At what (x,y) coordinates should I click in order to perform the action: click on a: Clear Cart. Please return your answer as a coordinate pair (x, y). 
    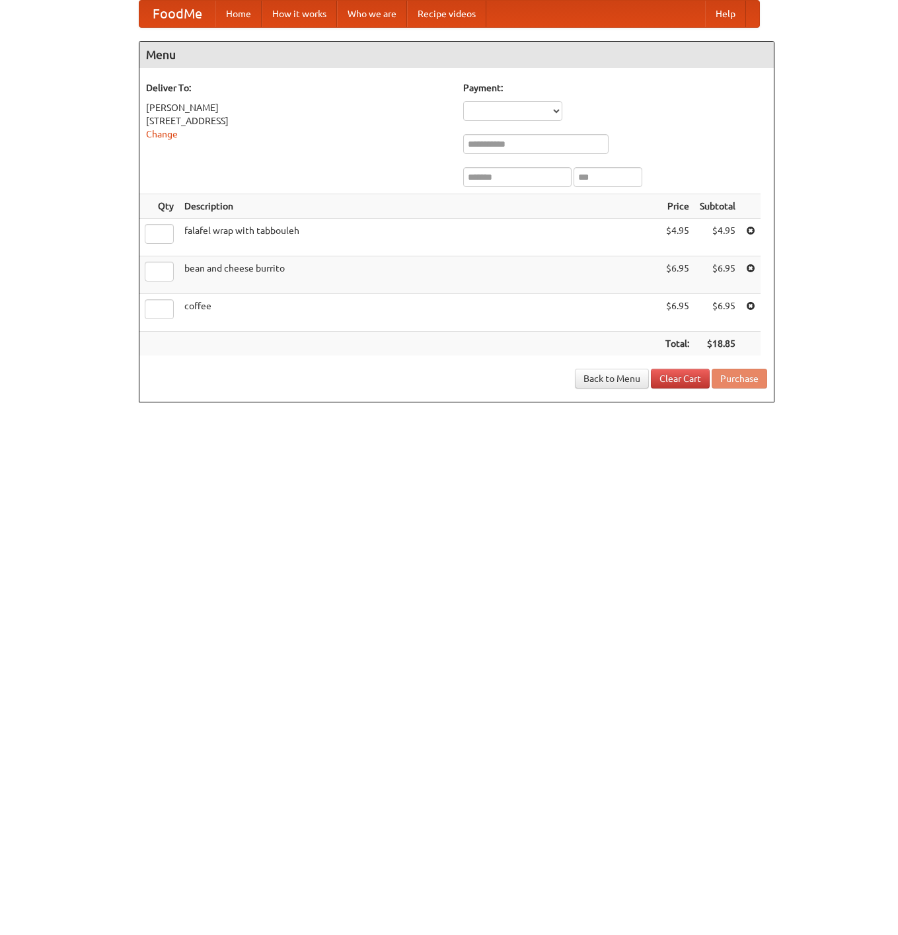
    Looking at the image, I should click on (680, 379).